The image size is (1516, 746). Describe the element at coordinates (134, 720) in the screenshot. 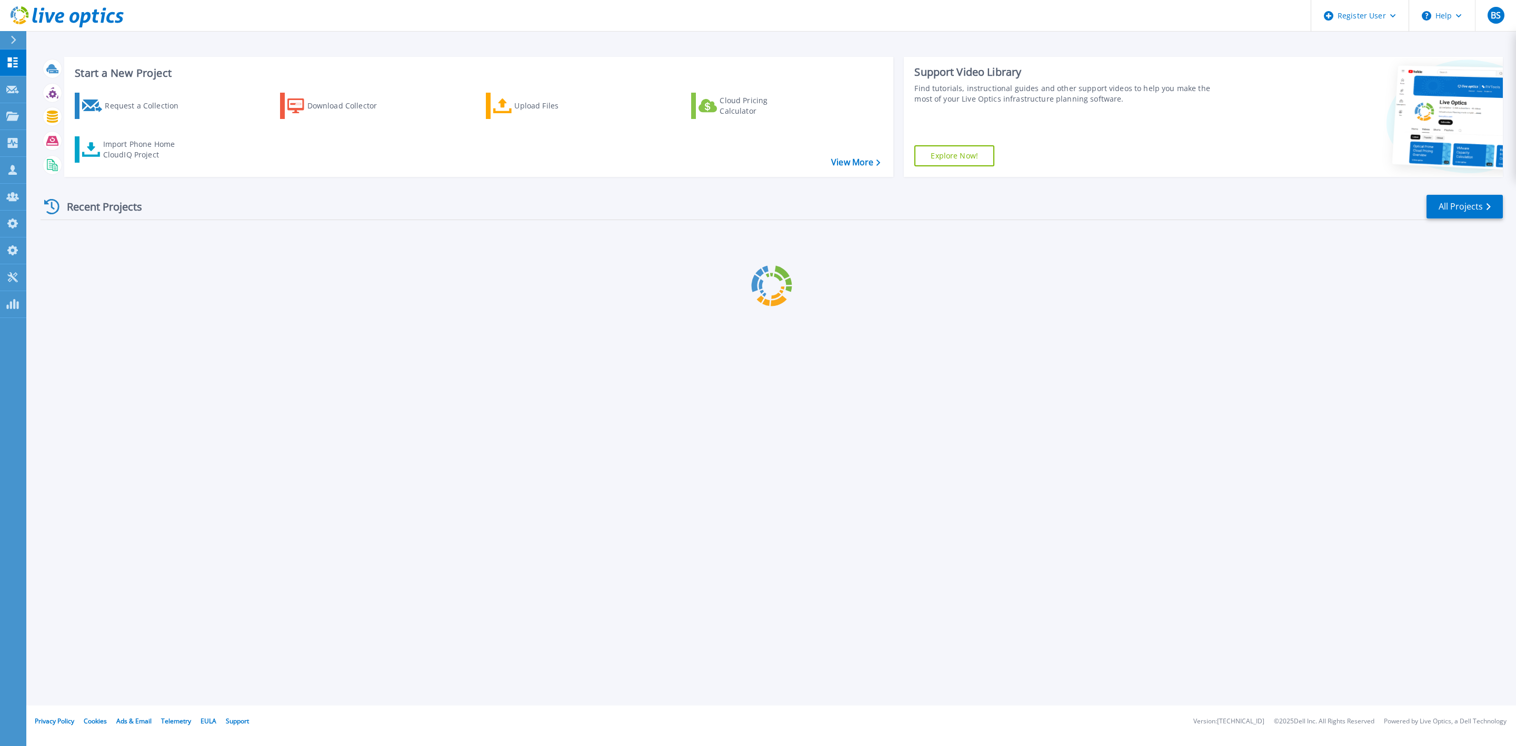

I see `a: Ads & Email` at that location.